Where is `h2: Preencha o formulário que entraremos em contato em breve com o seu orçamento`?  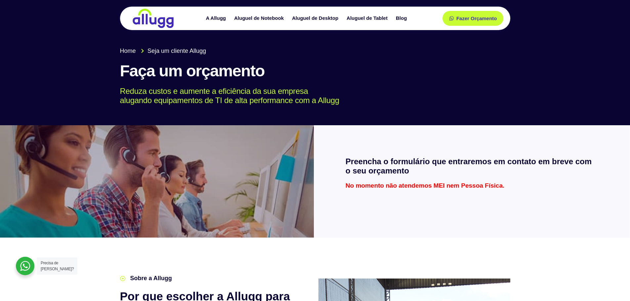 h2: Preencha o formulário que entraremos em contato em breve com o seu orçamento is located at coordinates (472, 167).